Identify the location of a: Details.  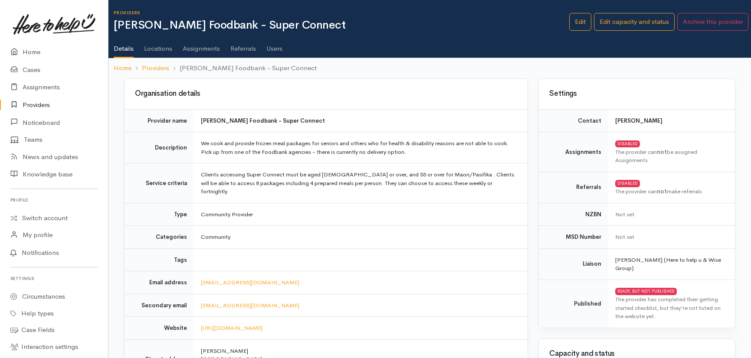
(124, 46).